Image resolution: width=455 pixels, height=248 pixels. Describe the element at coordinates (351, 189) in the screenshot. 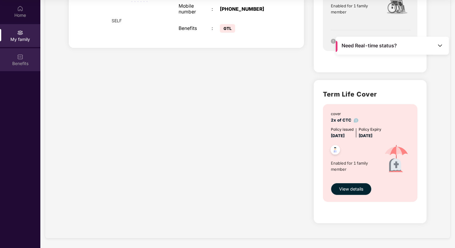

I see `span: View details` at that location.